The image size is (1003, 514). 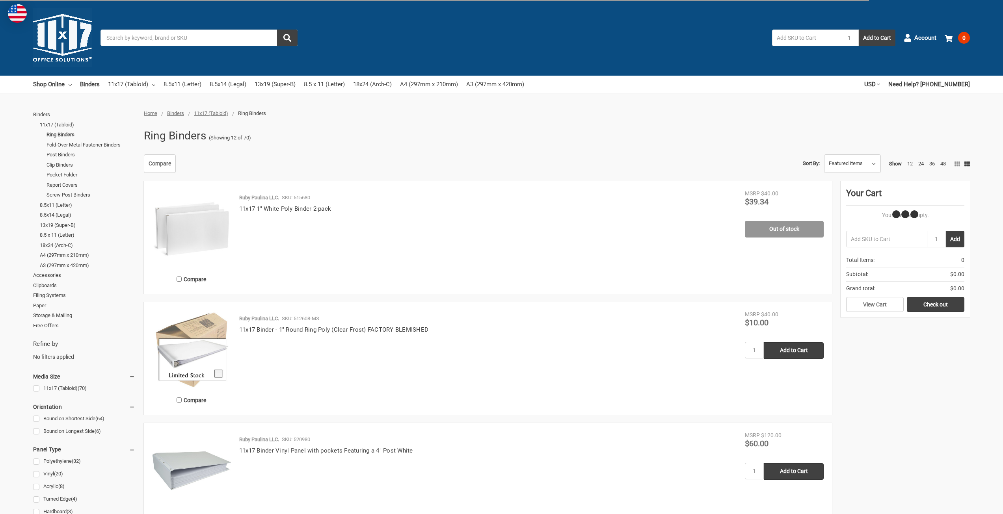 What do you see at coordinates (192, 471) in the screenshot?
I see `img: 11x17 Binder Vinyl Panel with pockets Featuring a 4" Post White` at bounding box center [192, 471].